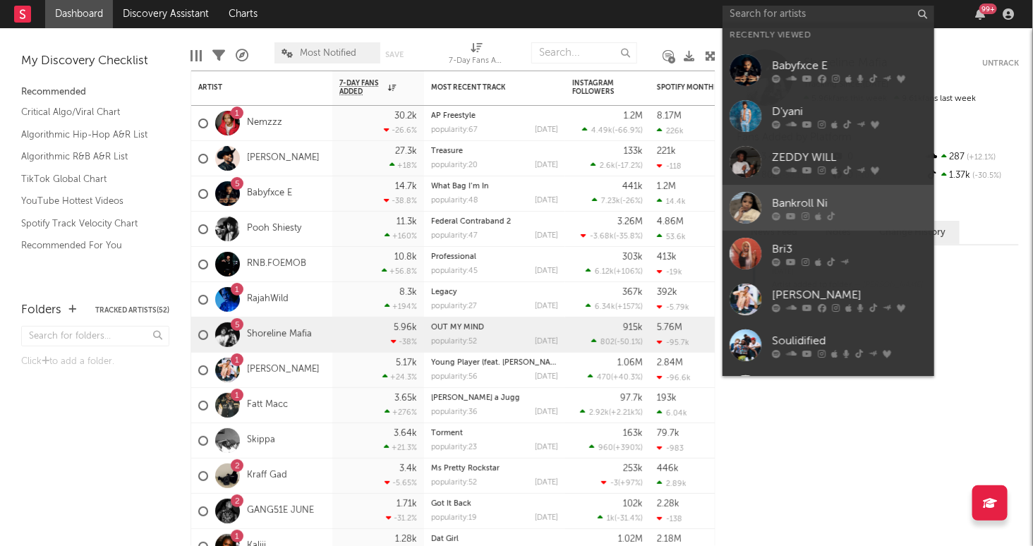 The width and height of the screenshot is (1033, 546). What do you see at coordinates (669, 166) in the screenshot?
I see `div: -118` at bounding box center [669, 166].